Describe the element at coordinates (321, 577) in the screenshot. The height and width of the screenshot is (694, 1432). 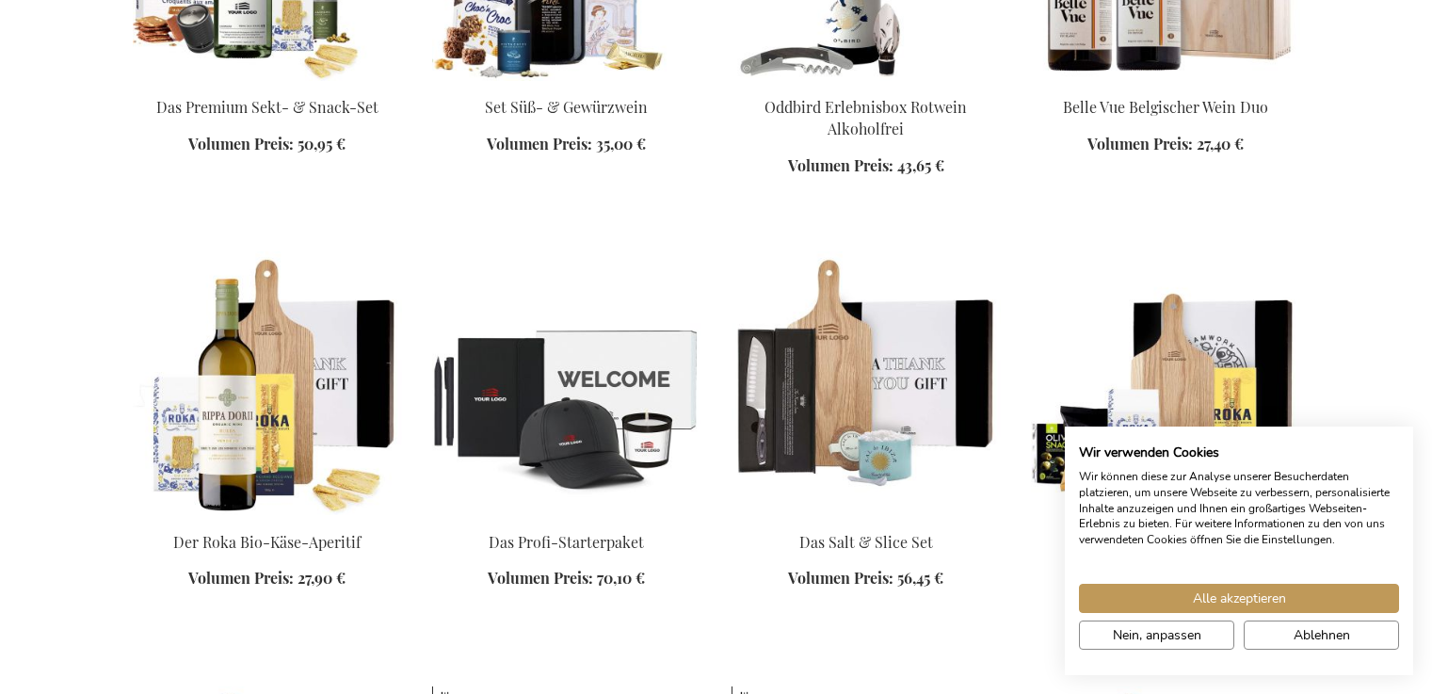
I see `span: 27,90 €` at that location.